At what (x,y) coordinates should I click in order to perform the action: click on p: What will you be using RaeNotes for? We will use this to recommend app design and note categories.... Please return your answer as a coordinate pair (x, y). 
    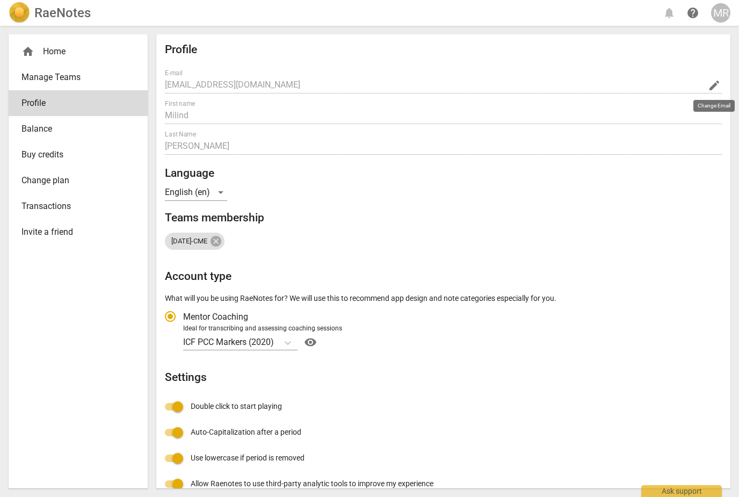
    Looking at the image, I should click on (443, 298).